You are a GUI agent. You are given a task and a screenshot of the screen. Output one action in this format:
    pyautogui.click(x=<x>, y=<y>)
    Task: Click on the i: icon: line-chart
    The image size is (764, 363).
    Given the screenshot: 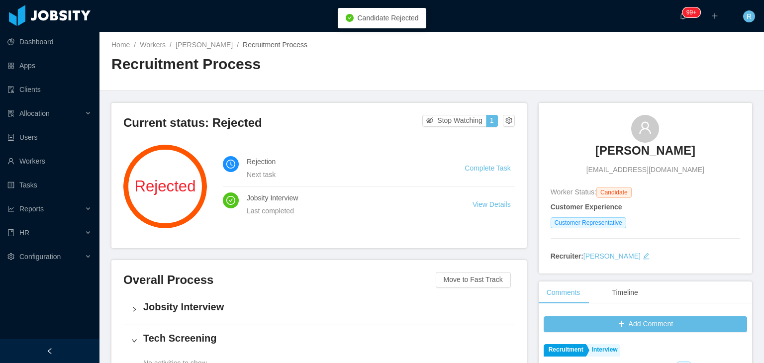 What is the action you would take?
    pyautogui.click(x=11, y=209)
    